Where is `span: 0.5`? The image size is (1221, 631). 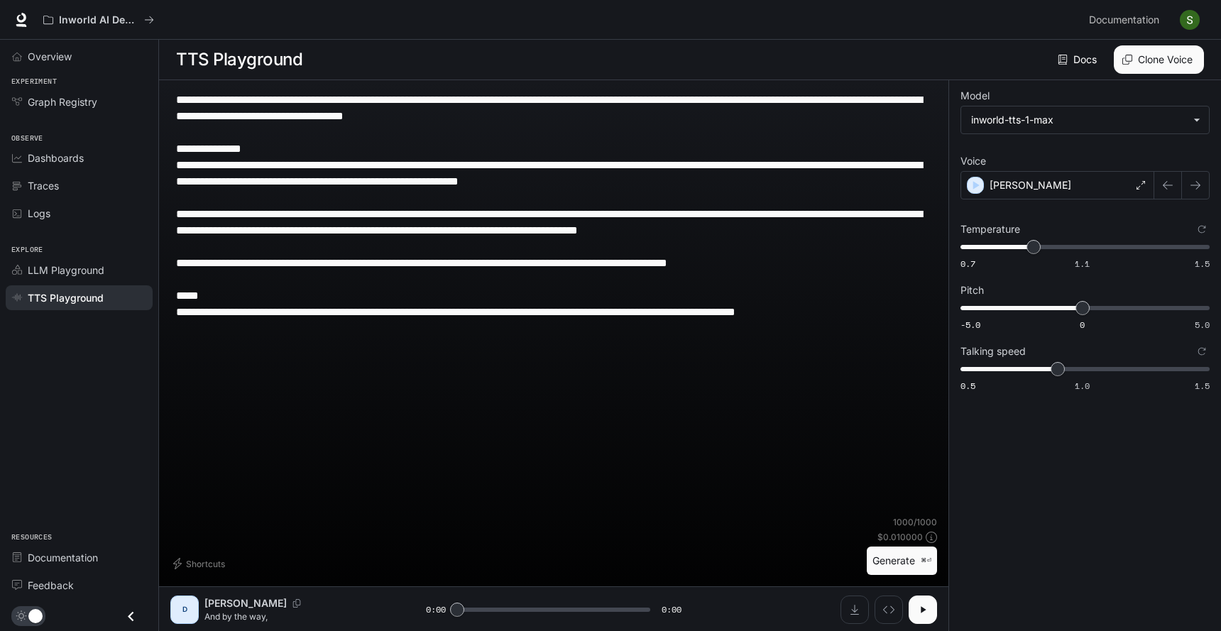
span: 0.5 is located at coordinates (967, 385).